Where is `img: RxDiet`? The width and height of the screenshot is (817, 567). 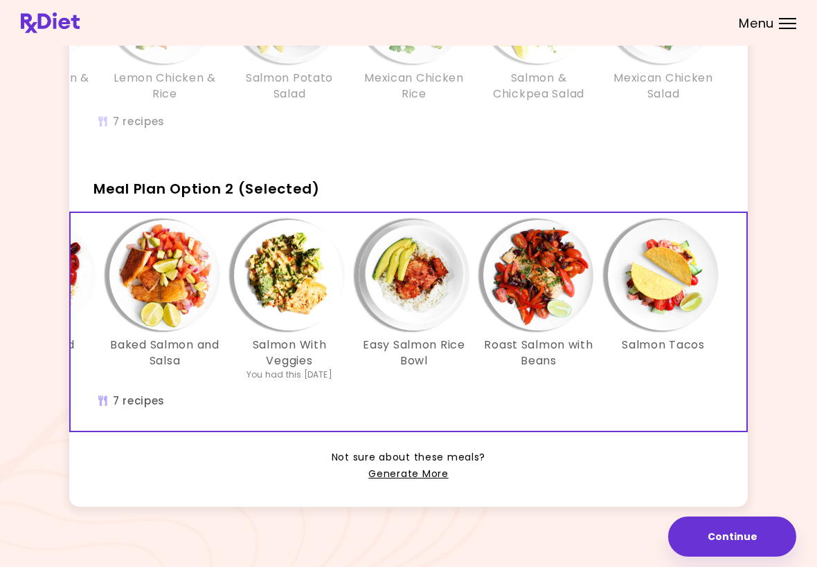
img: RxDiet is located at coordinates (50, 23).